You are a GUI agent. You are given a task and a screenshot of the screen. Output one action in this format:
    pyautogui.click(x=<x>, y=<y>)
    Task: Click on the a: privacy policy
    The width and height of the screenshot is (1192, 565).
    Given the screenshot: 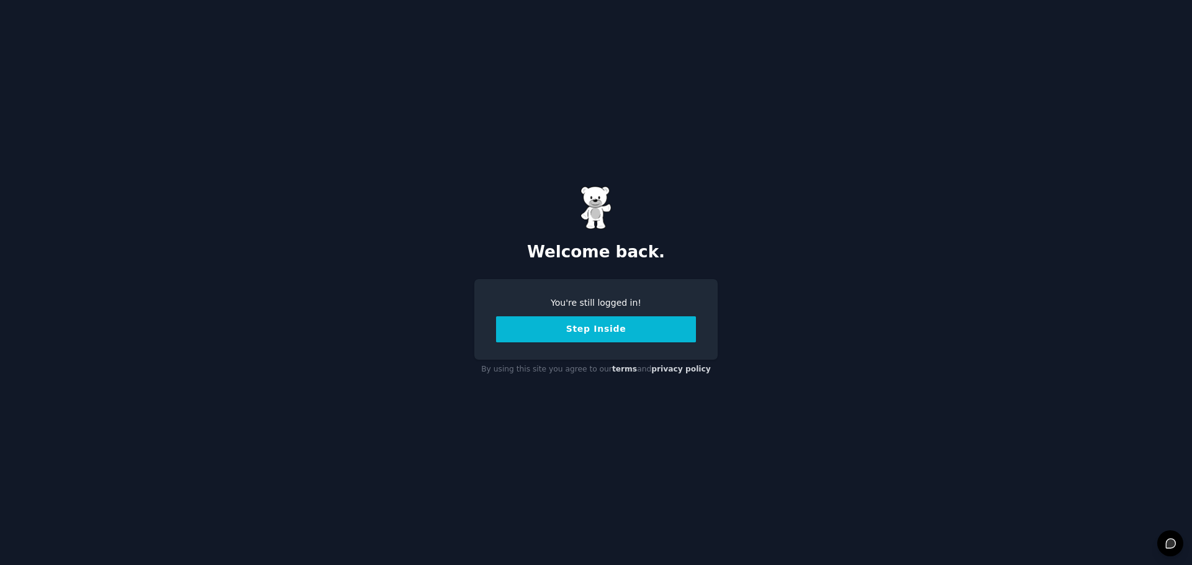 What is the action you would take?
    pyautogui.click(x=681, y=369)
    